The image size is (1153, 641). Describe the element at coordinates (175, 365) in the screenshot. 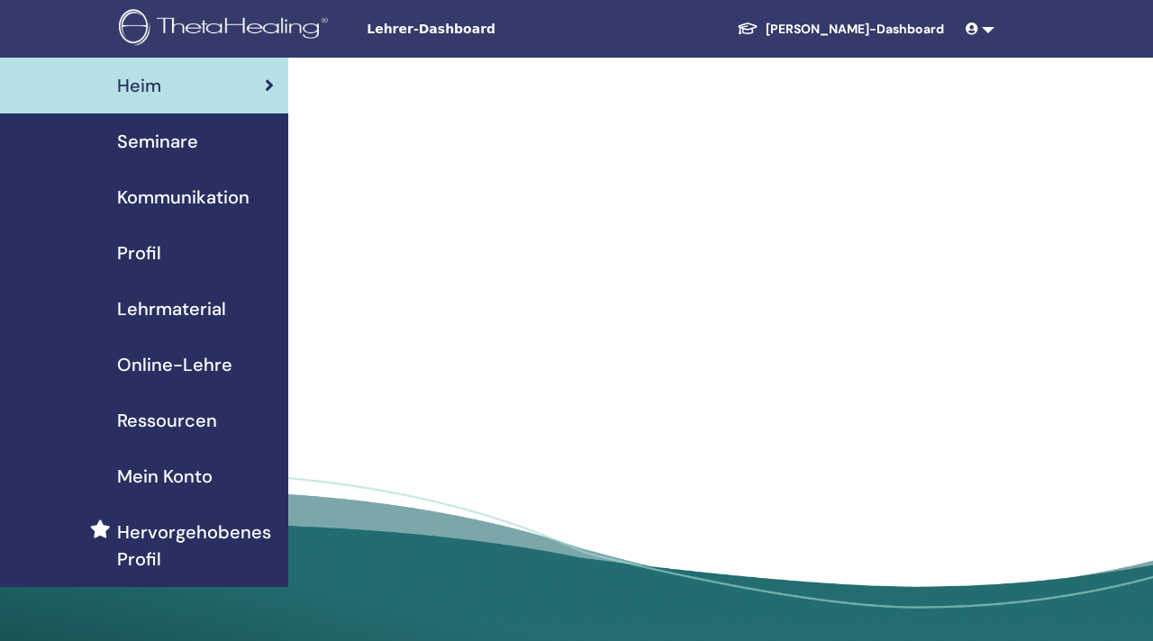

I see `span: Online-Lehre` at that location.